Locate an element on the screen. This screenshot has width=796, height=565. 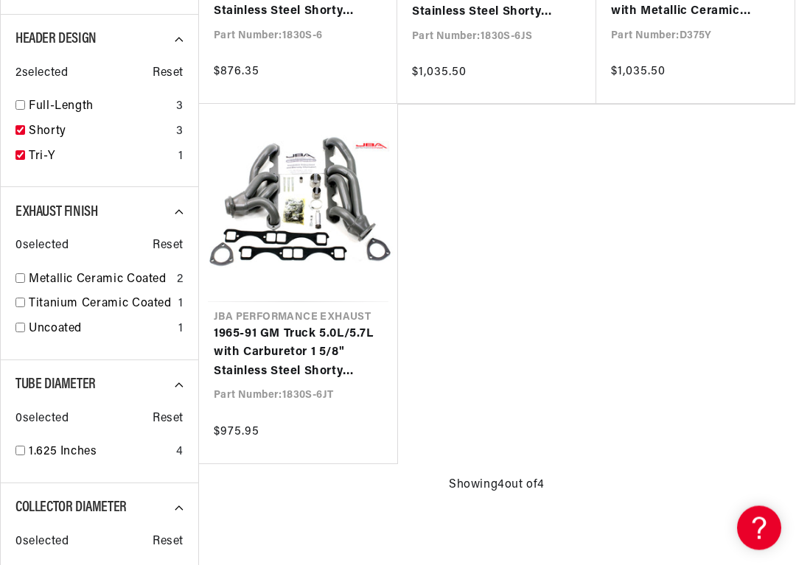
a: Metallic Ceramic Coated is located at coordinates (99, 281).